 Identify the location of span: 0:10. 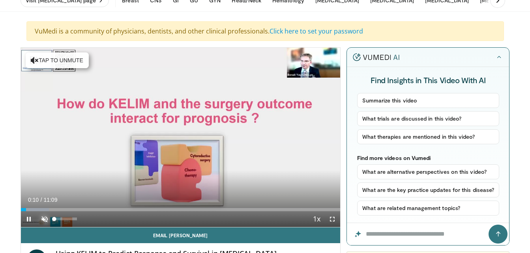
(33, 200).